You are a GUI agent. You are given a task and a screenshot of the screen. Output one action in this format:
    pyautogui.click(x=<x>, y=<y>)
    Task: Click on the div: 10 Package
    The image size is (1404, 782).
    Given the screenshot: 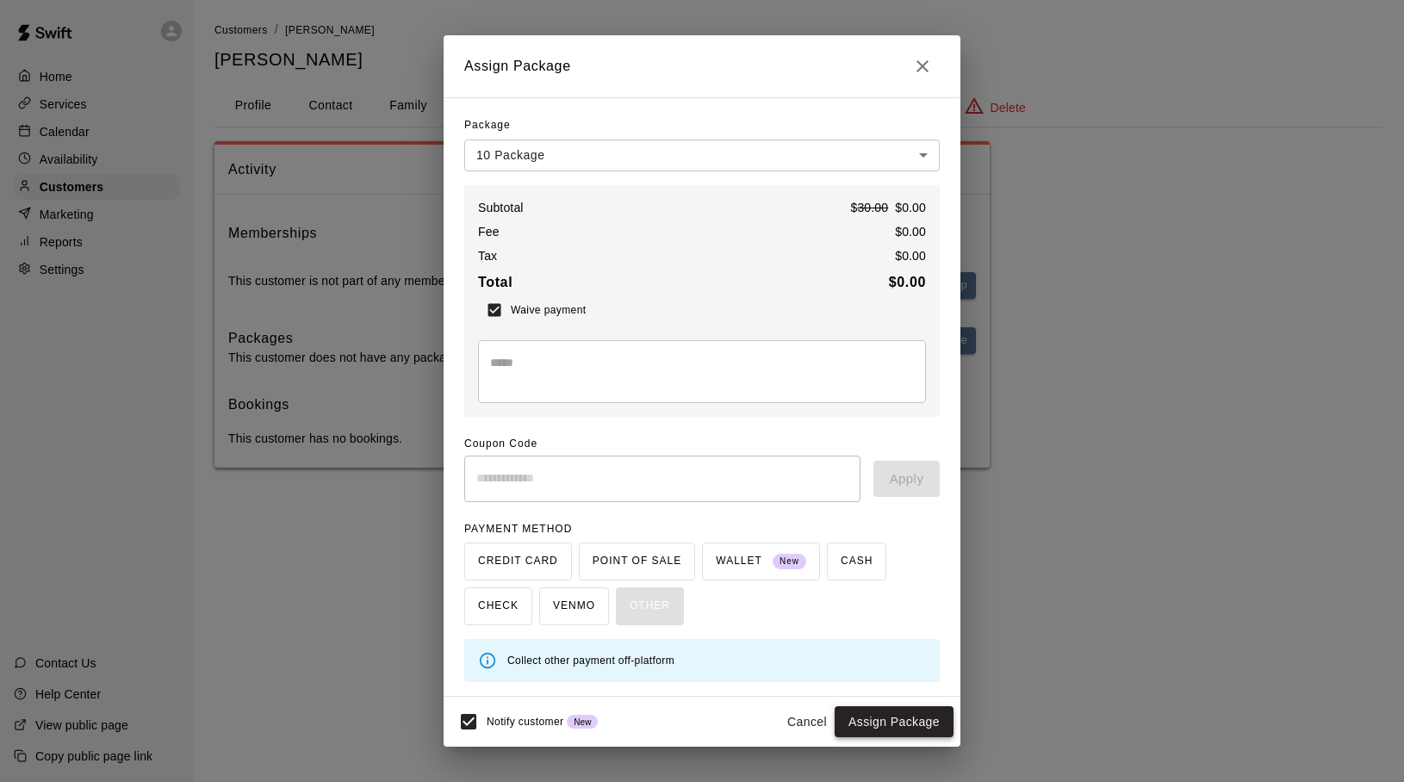 What is the action you would take?
    pyautogui.click(x=702, y=155)
    